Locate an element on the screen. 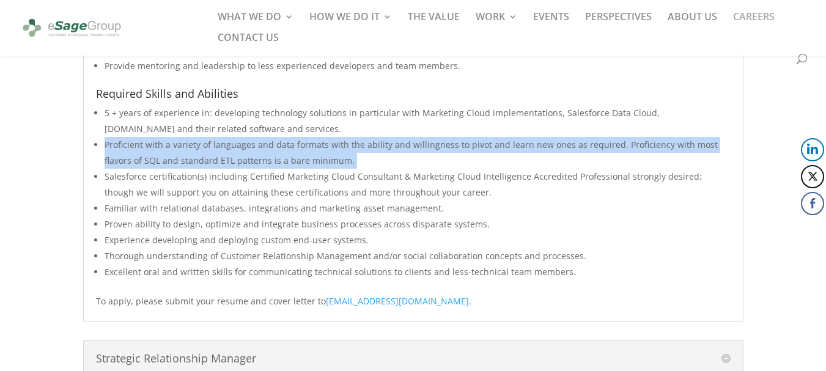 This screenshot has width=826, height=371. a: THE VALUE is located at coordinates (434, 23).